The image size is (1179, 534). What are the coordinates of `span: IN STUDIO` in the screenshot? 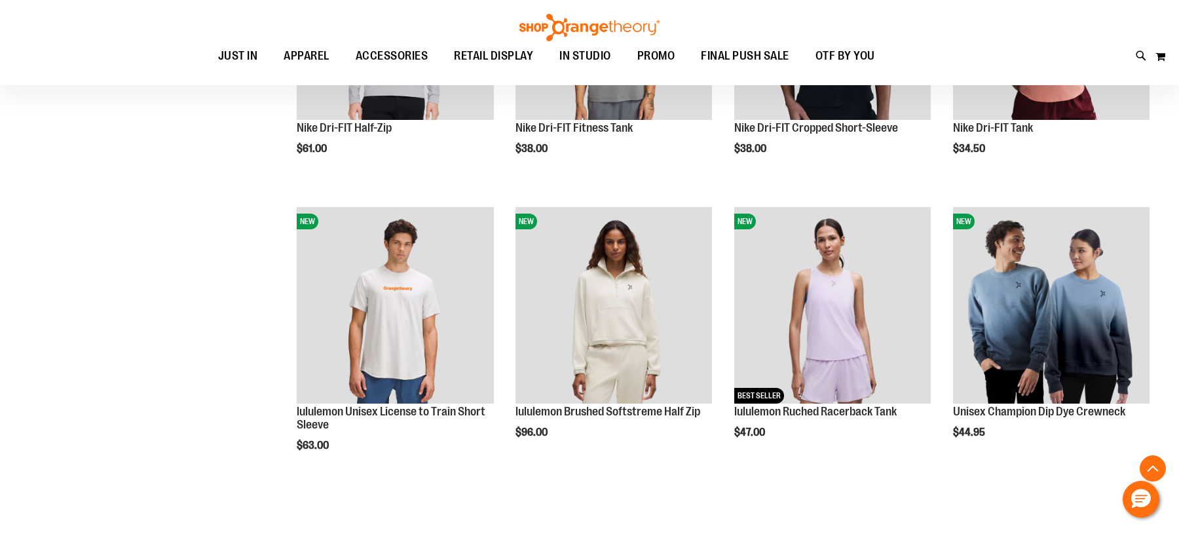 It's located at (585, 56).